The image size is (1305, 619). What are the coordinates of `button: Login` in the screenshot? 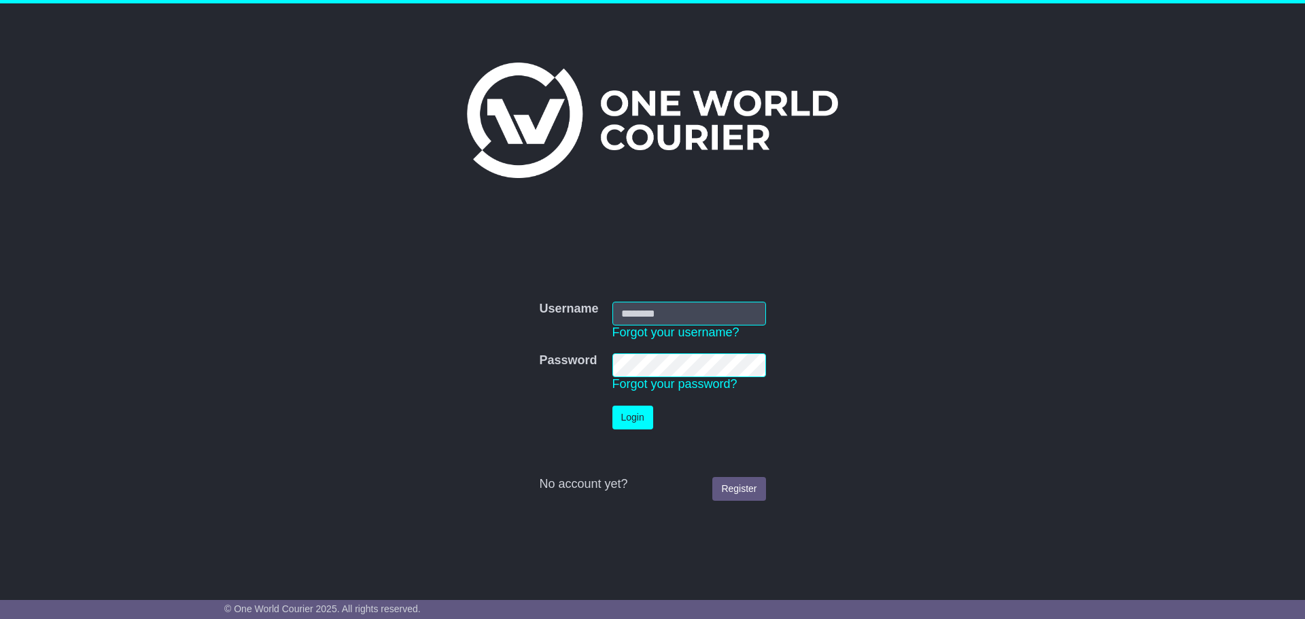 It's located at (633, 417).